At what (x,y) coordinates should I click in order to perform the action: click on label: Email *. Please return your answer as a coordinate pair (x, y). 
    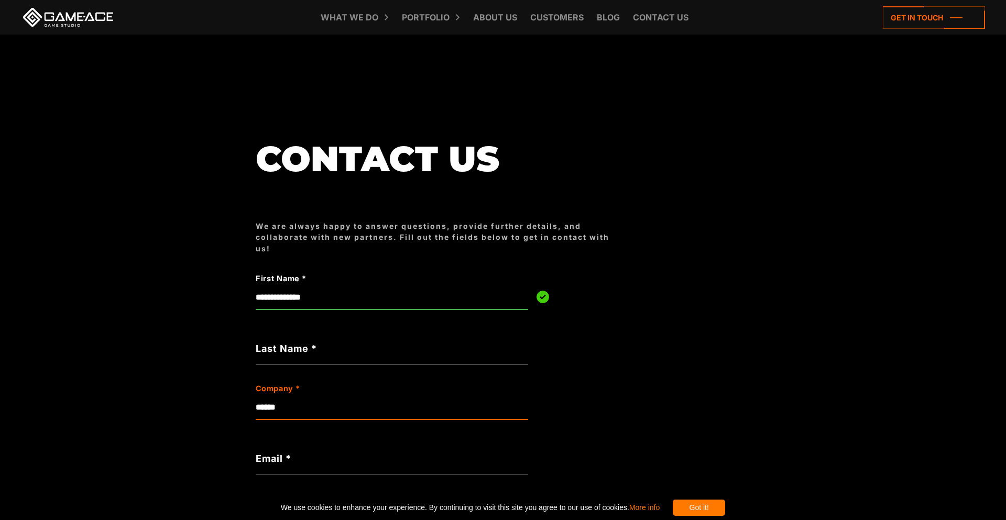
    Looking at the image, I should click on (392, 458).